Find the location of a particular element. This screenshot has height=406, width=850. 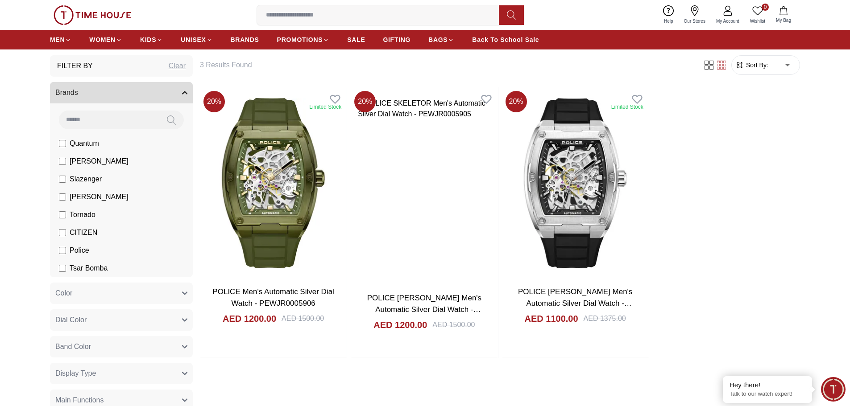

span: PROMOTIONS is located at coordinates (300, 40).